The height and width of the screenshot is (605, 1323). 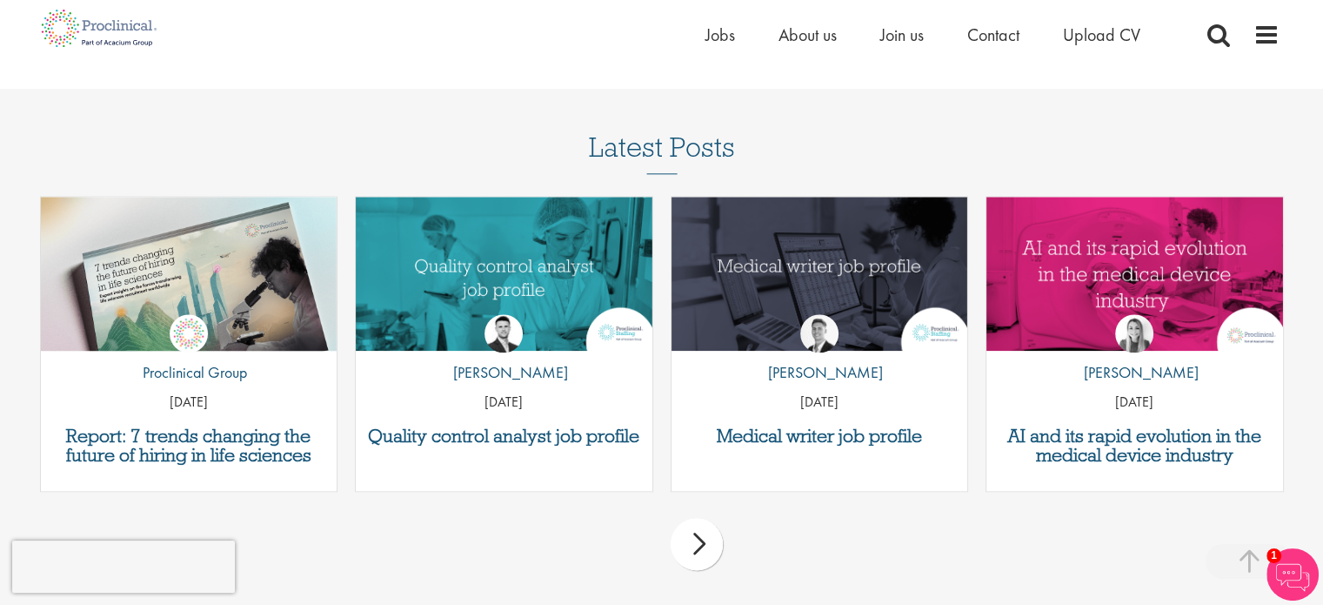 I want to click on span: Jobs, so click(x=720, y=35).